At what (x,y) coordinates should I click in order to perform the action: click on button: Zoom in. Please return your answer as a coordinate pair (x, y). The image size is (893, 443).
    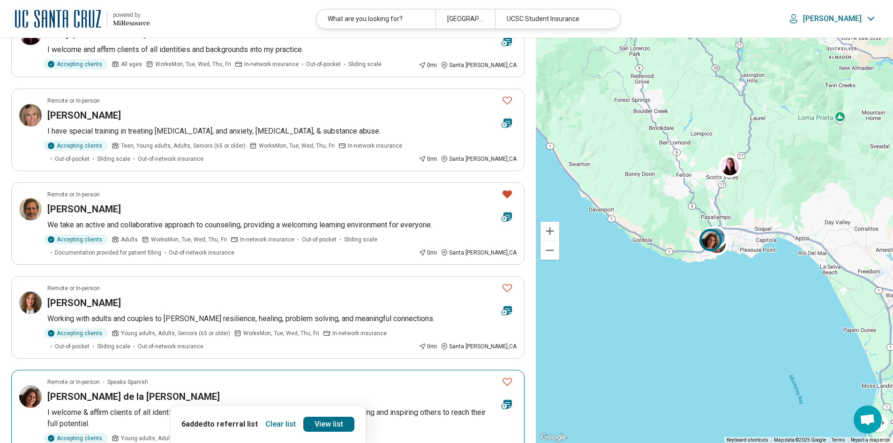
    Looking at the image, I should click on (550, 231).